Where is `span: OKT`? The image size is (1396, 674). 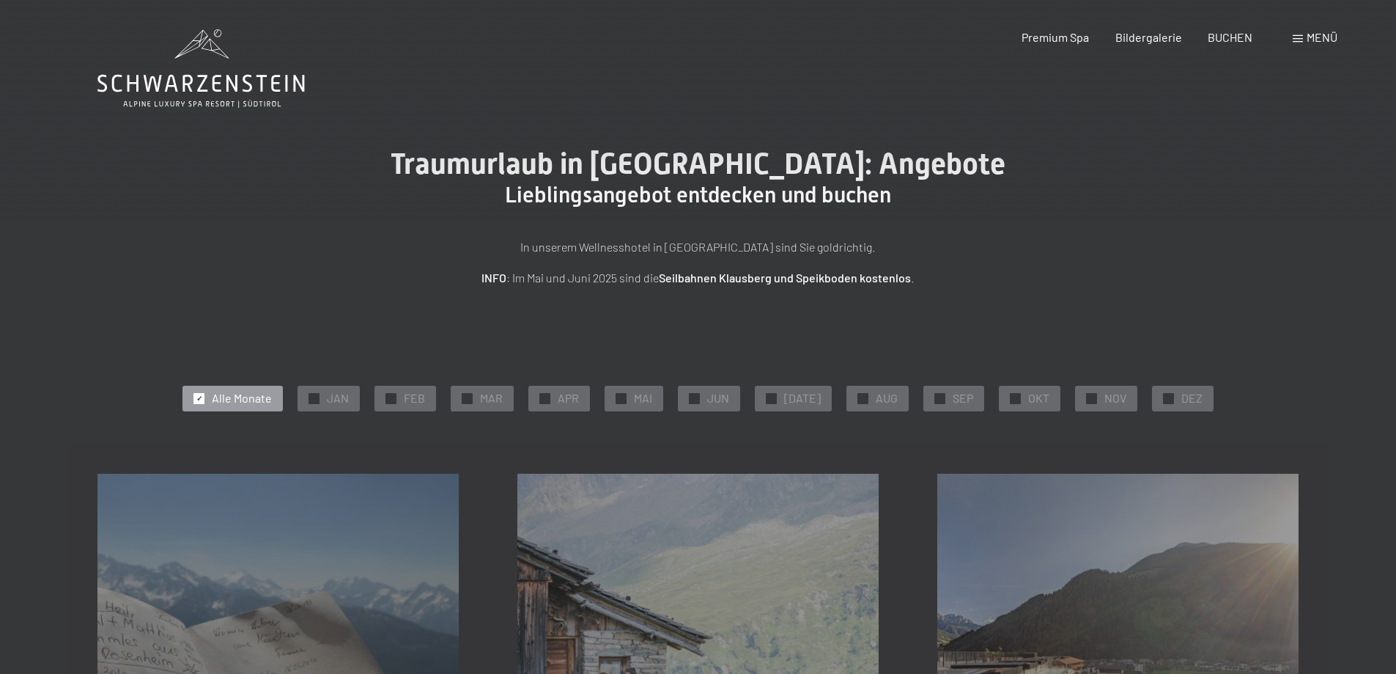
span: OKT is located at coordinates (1038, 398).